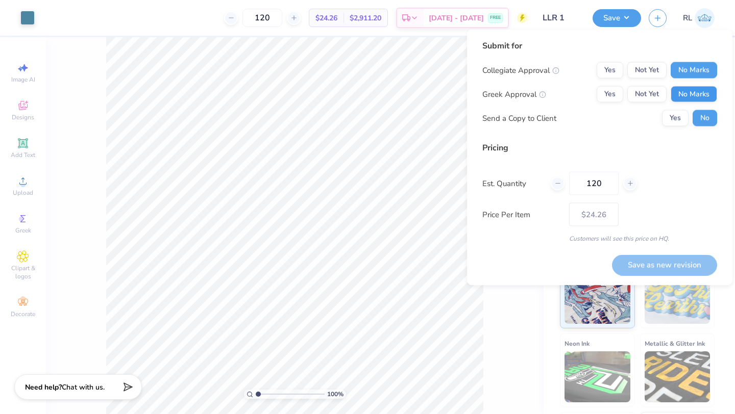  What do you see at coordinates (521, 70) in the screenshot?
I see `div: Collegiate Approval` at bounding box center [521, 70].